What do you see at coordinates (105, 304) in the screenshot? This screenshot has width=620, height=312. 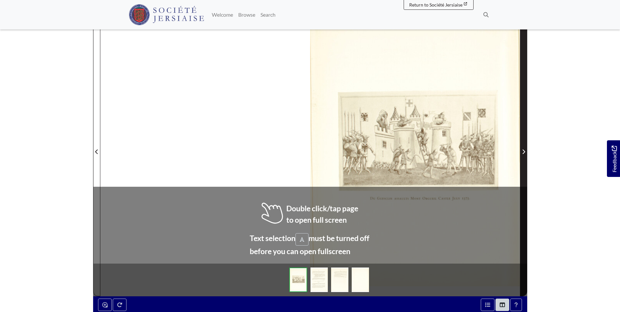 I see `button: Enable or disable loupe tool (Alt+L)` at bounding box center [105, 304].